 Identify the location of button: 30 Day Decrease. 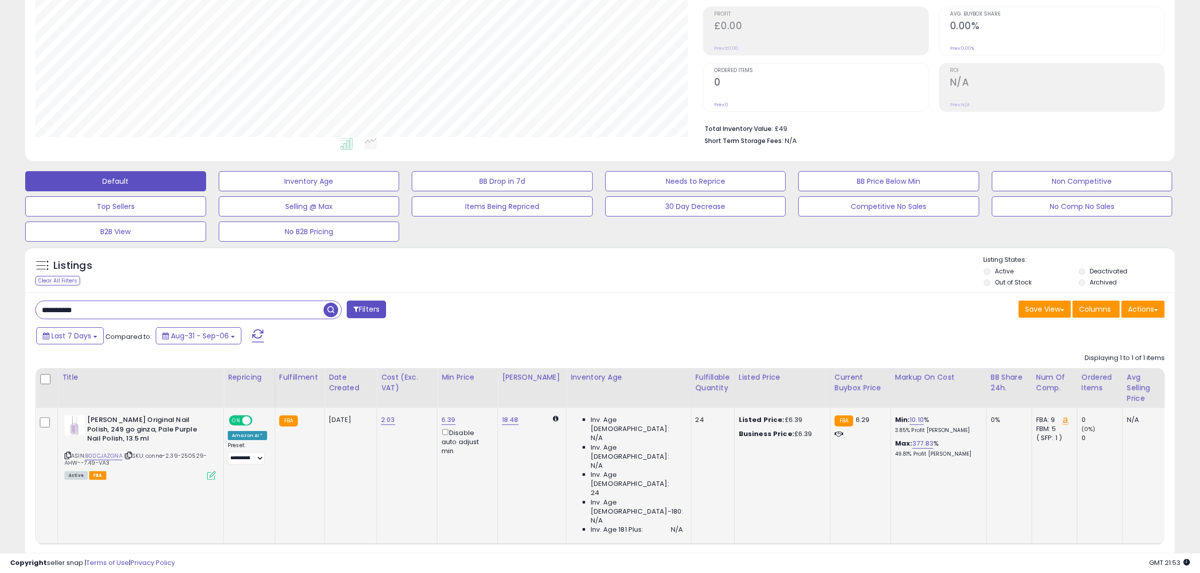
(695, 207).